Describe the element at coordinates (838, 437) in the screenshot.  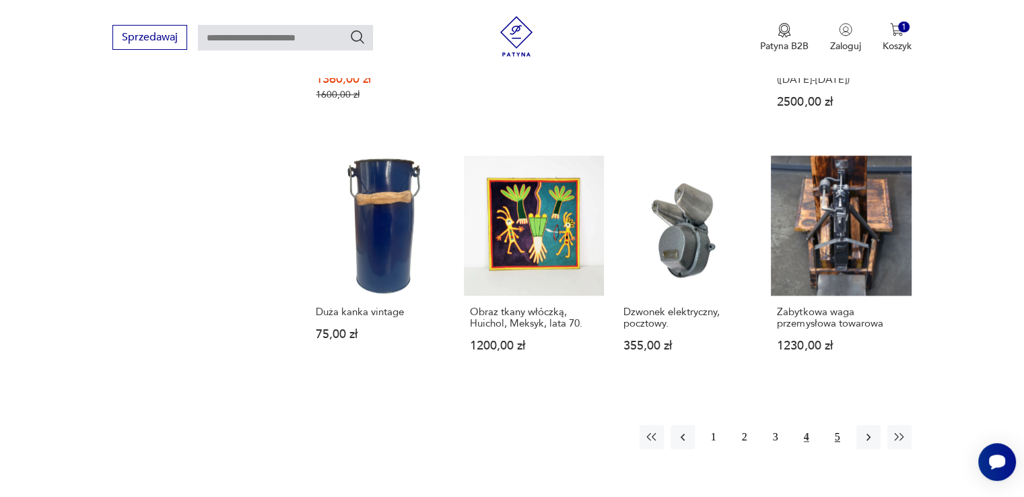
I see `button: 5` at that location.